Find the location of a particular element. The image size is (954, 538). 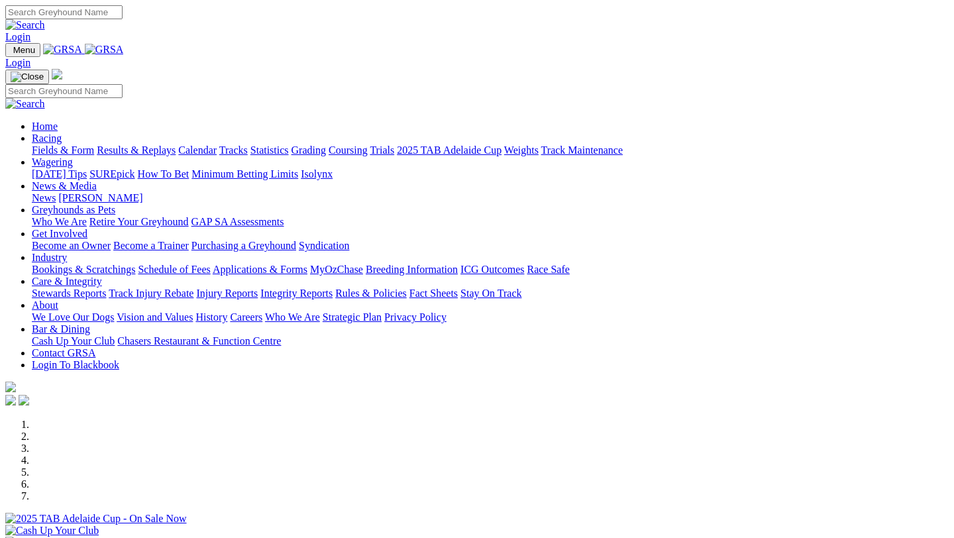

a: Coursing is located at coordinates (348, 150).